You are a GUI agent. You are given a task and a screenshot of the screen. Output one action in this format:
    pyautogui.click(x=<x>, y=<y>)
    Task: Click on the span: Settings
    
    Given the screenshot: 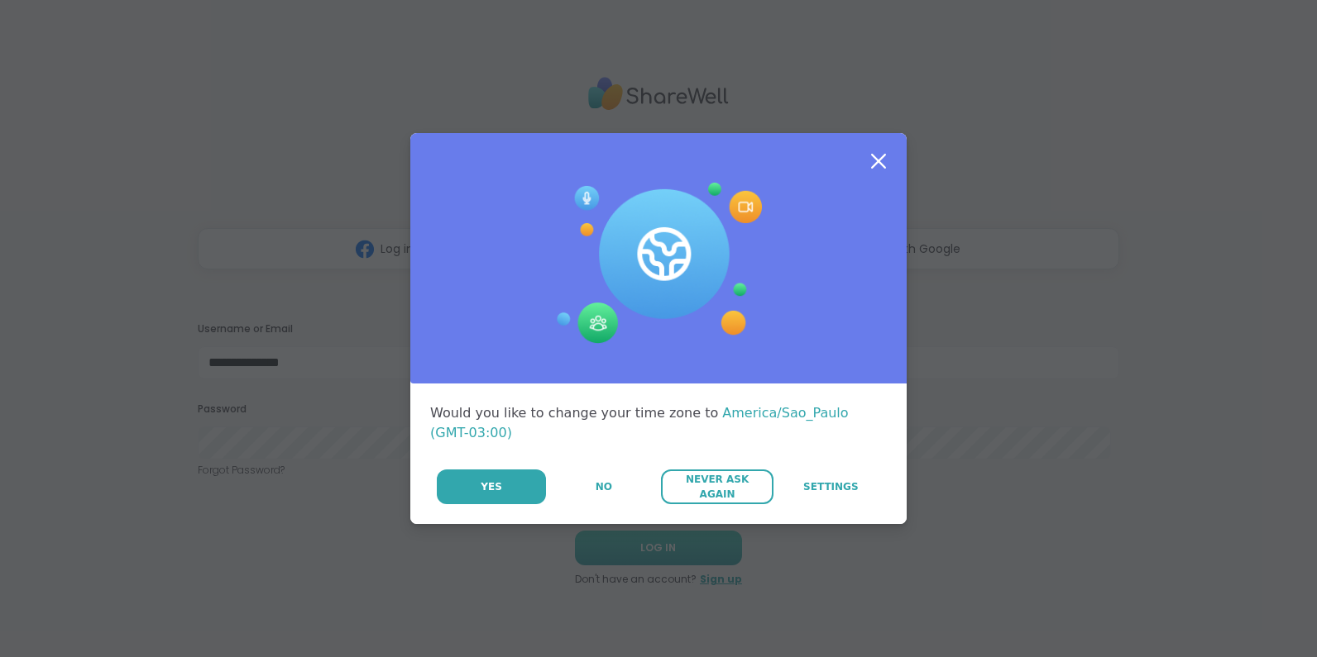 What is the action you would take?
    pyautogui.click(x=830, y=487)
    